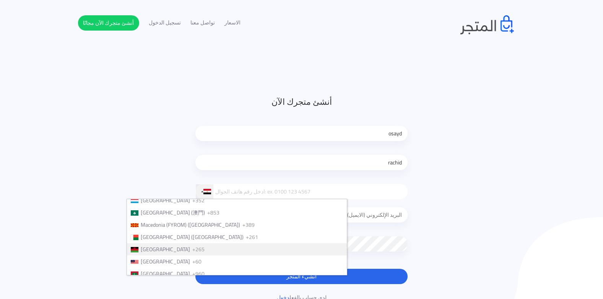  Describe the element at coordinates (248, 225) in the screenshot. I see `span: +389` at that location.